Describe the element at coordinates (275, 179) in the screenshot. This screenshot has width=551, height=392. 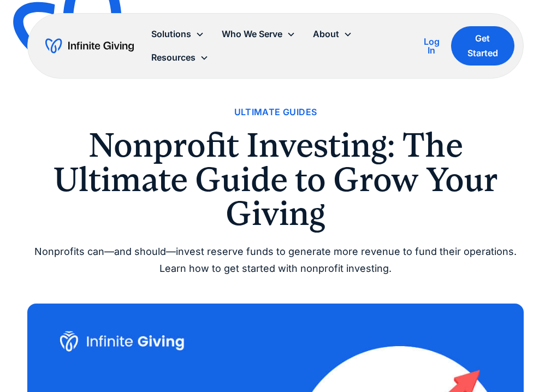
I see `h1: Nonprofit Investing: The Ultimate Guide to Grow Your Giving` at that location.